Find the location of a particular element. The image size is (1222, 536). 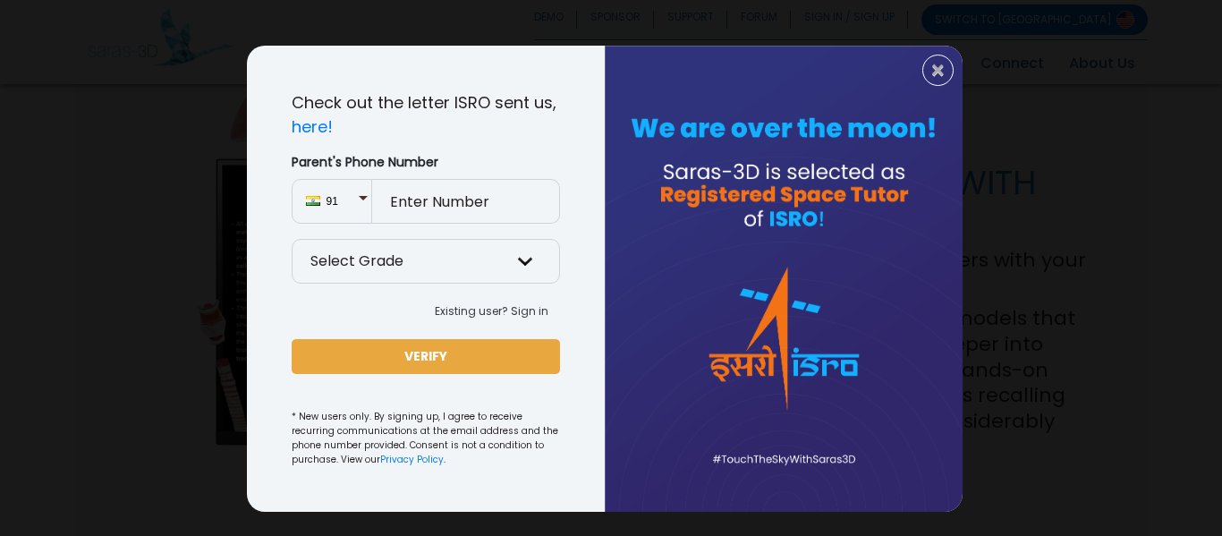

small: * New users only. By signing up, I agree to receive recurring communications at the email address... is located at coordinates (426, 438).